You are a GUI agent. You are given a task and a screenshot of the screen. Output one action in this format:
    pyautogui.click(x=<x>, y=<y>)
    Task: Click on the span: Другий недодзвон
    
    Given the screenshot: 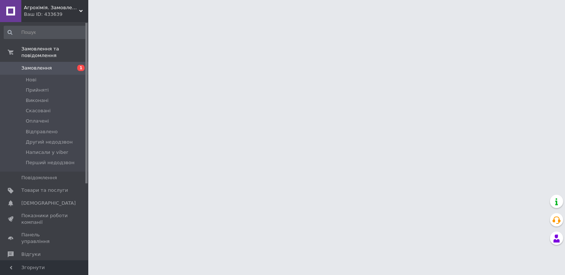 What is the action you would take?
    pyautogui.click(x=49, y=142)
    